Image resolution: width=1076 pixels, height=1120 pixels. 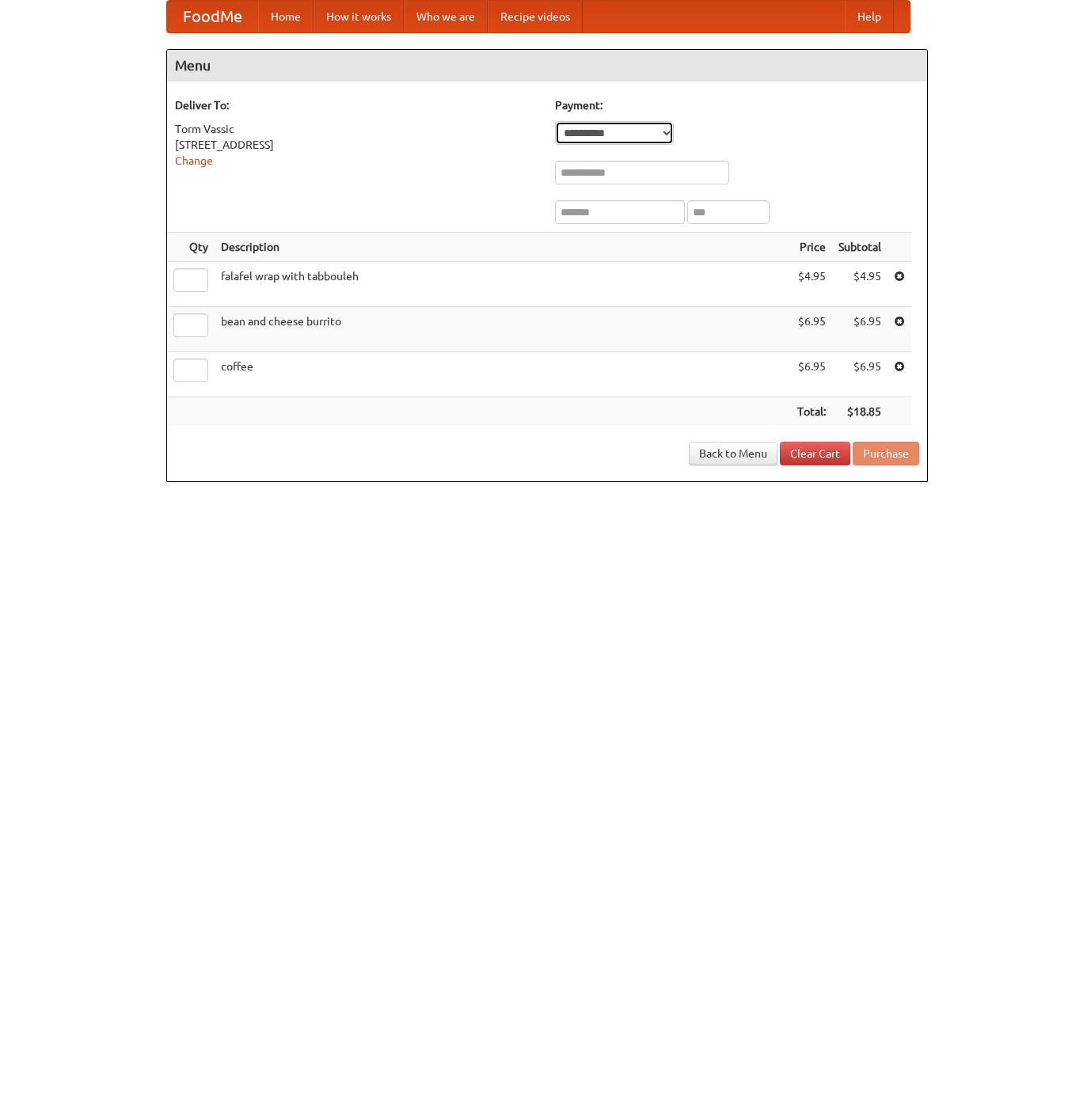 I want to click on a: Home, so click(x=286, y=17).